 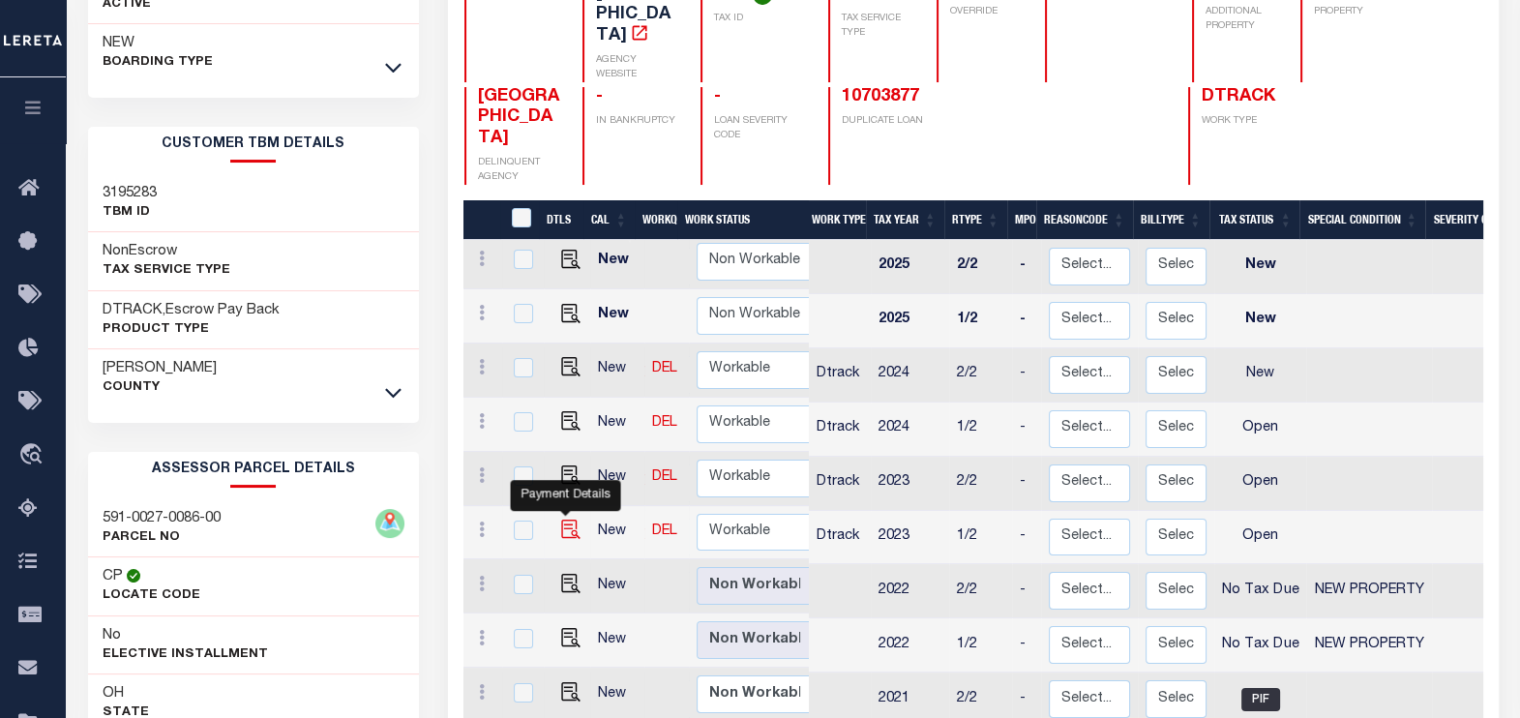 What do you see at coordinates (561, 220) in the screenshot?
I see `th: DTLS` at bounding box center [561, 220].